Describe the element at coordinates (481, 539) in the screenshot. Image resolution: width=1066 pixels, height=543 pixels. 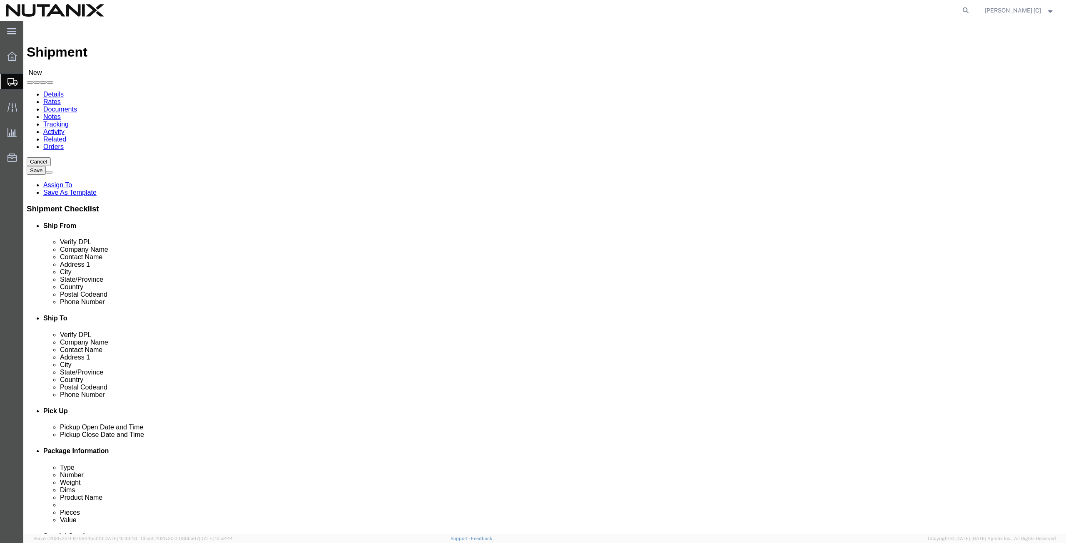
I see `a: Feedback` at that location.